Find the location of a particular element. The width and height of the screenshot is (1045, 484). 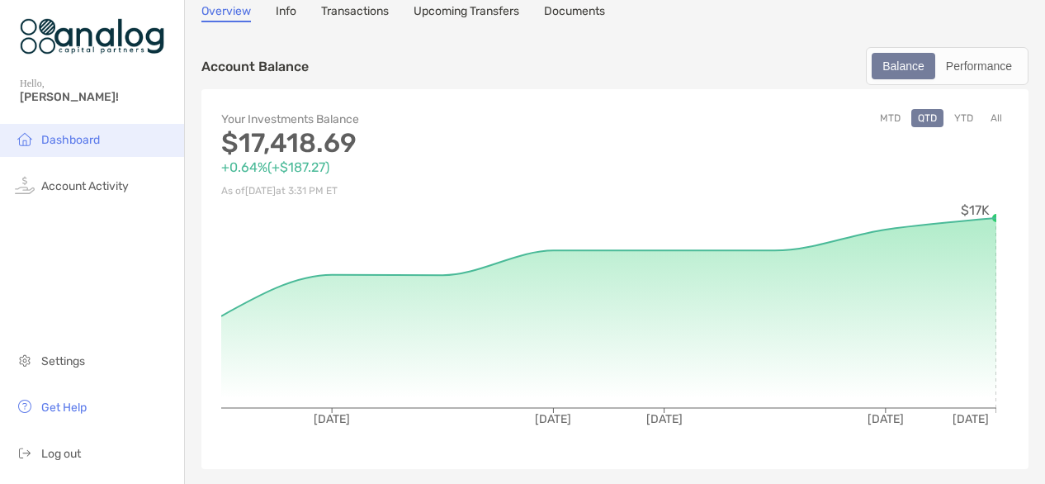

div: Performance is located at coordinates (979, 66).